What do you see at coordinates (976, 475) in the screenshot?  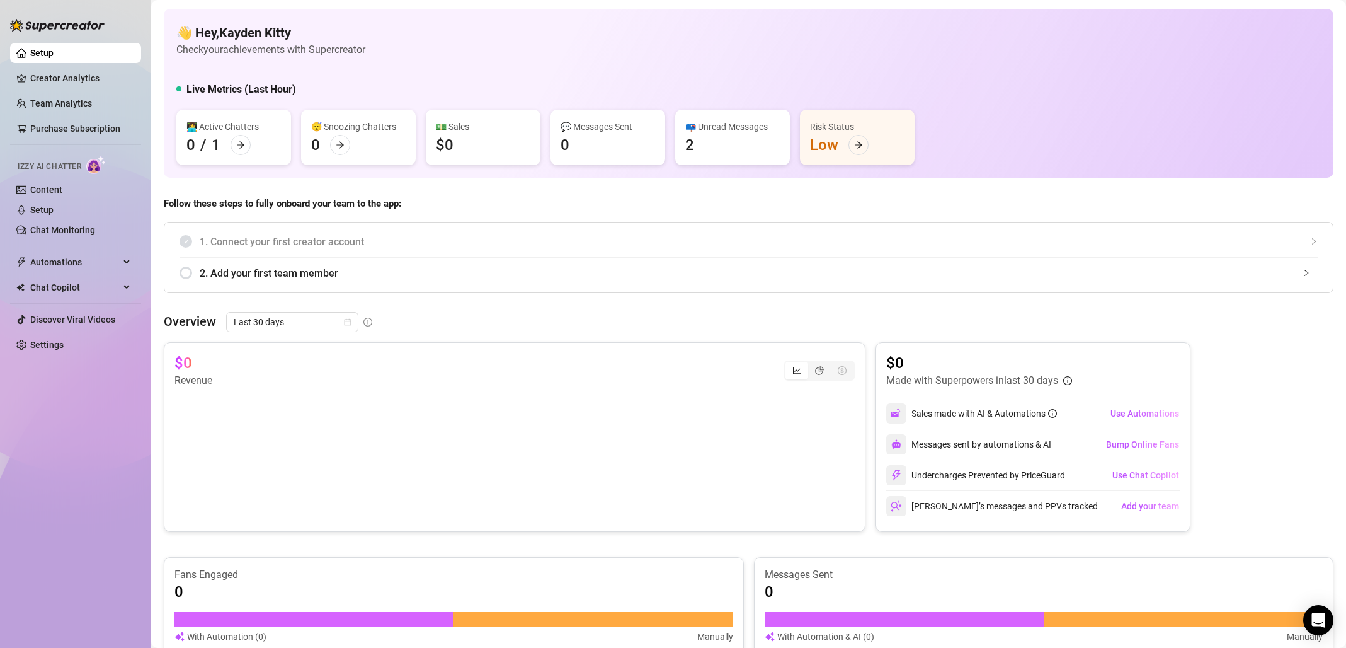 I see `div: Undercharges Prevented by PriceGuard` at bounding box center [976, 475].